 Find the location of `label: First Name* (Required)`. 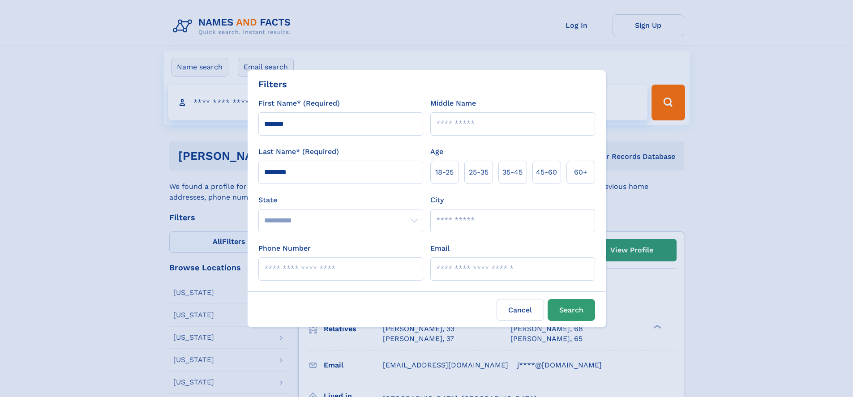

label: First Name* (Required) is located at coordinates (299, 103).